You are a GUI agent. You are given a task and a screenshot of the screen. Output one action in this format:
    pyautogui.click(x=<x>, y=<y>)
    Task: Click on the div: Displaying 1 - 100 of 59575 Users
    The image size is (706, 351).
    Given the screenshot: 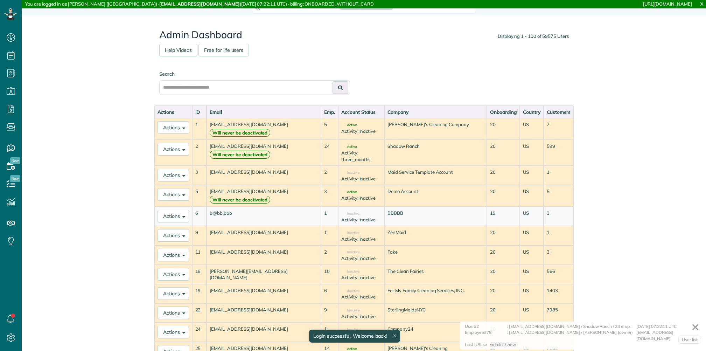 What is the action you would take?
    pyautogui.click(x=533, y=36)
    